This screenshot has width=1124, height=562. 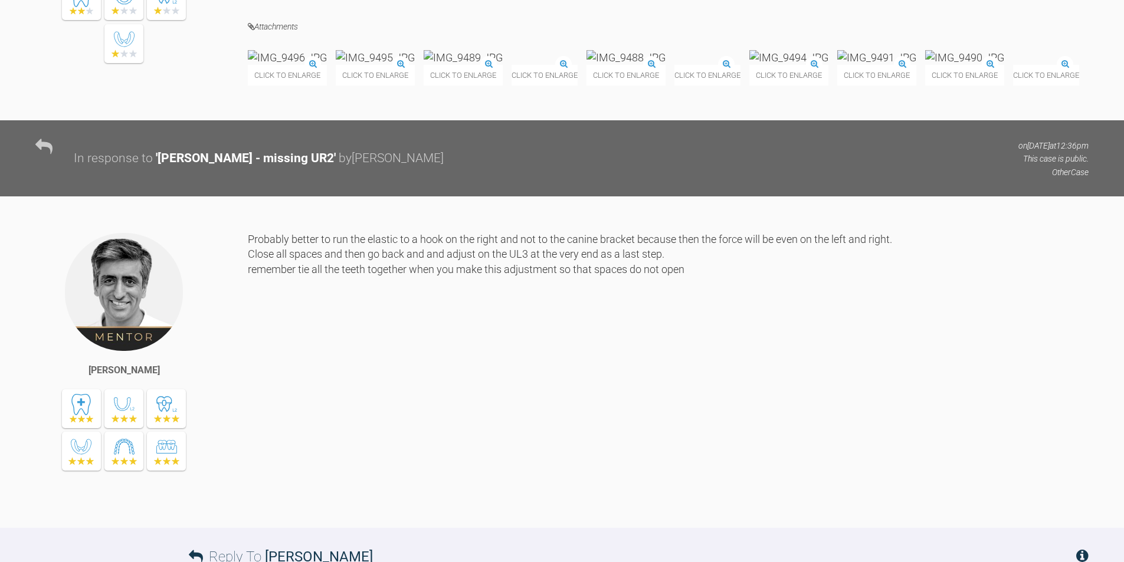 I want to click on div: Probably better to run the elastic to a hook on the right and not to the canine bracket because t..., so click(x=668, y=371).